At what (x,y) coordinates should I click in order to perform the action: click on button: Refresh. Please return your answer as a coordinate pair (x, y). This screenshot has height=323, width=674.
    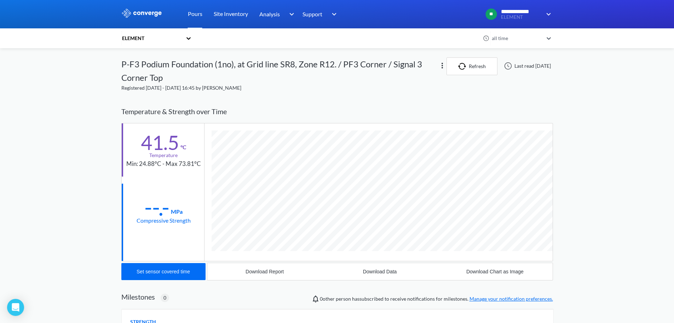
    Looking at the image, I should click on (472, 66).